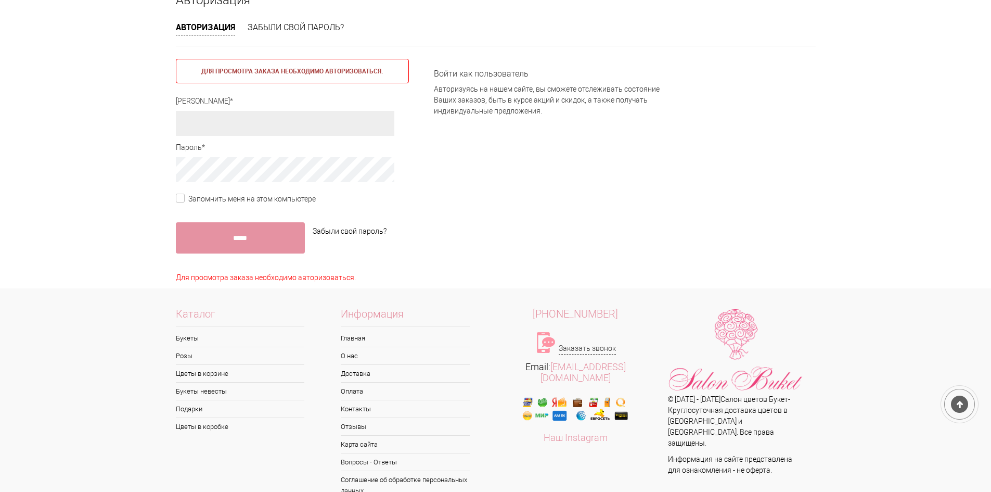  Describe the element at coordinates (405, 444) in the screenshot. I see `a: Карта сайта` at that location.